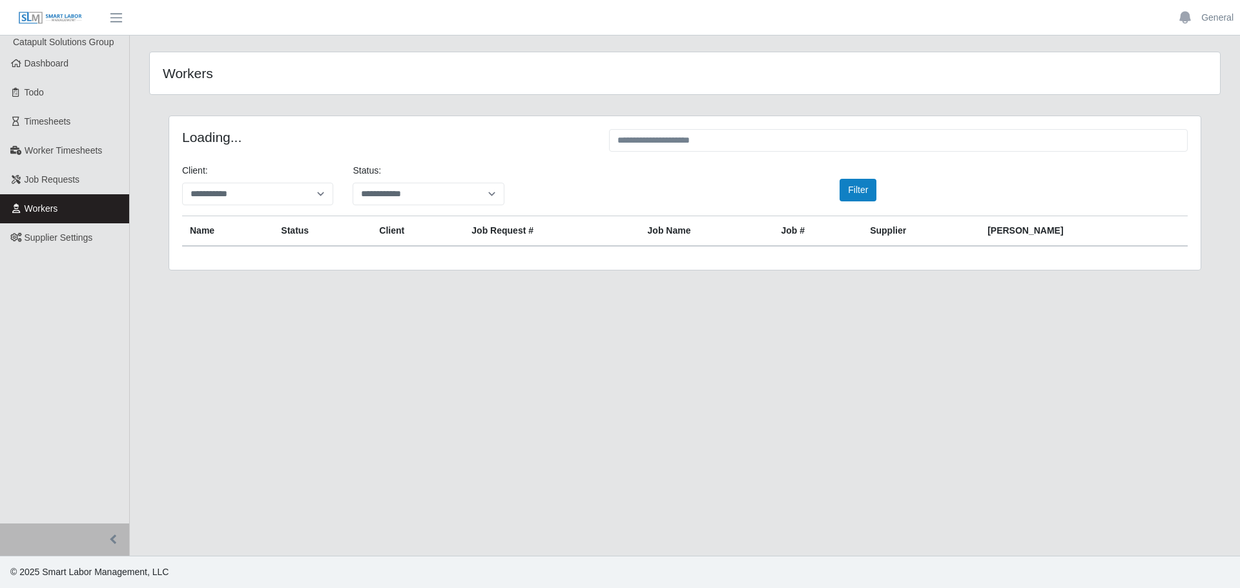  What do you see at coordinates (195, 170) in the screenshot?
I see `label: Client:` at bounding box center [195, 170].